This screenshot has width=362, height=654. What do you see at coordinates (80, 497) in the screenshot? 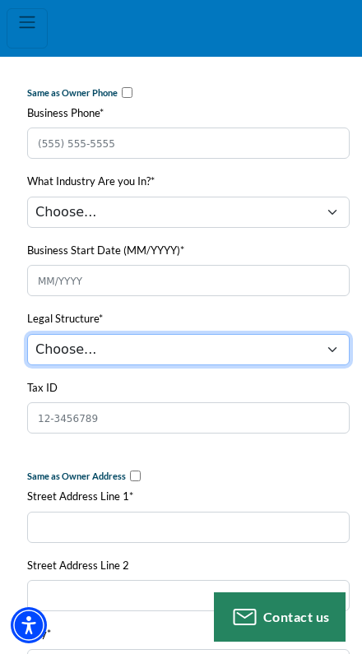
I see `label: Street Address Line 1*` at bounding box center [80, 497].